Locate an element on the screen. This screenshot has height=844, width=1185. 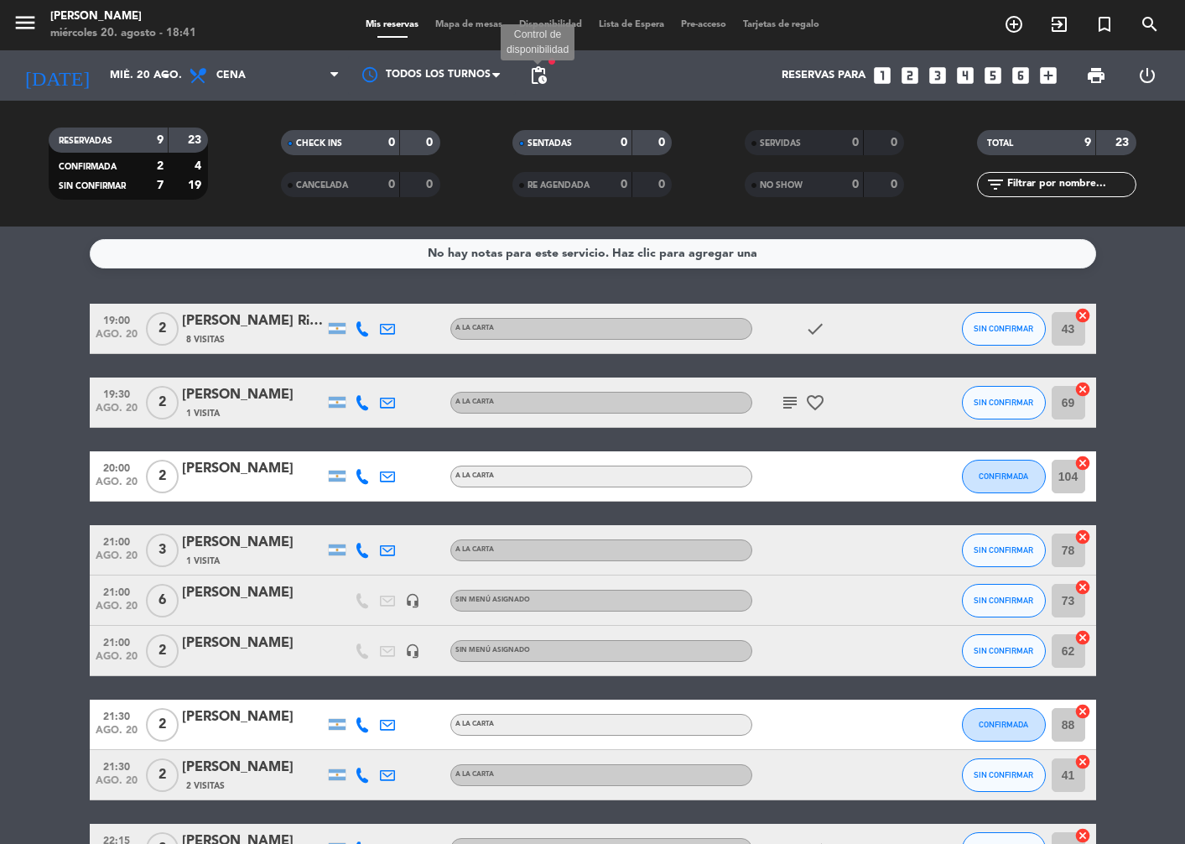
span: 19:30 is located at coordinates (117, 393).